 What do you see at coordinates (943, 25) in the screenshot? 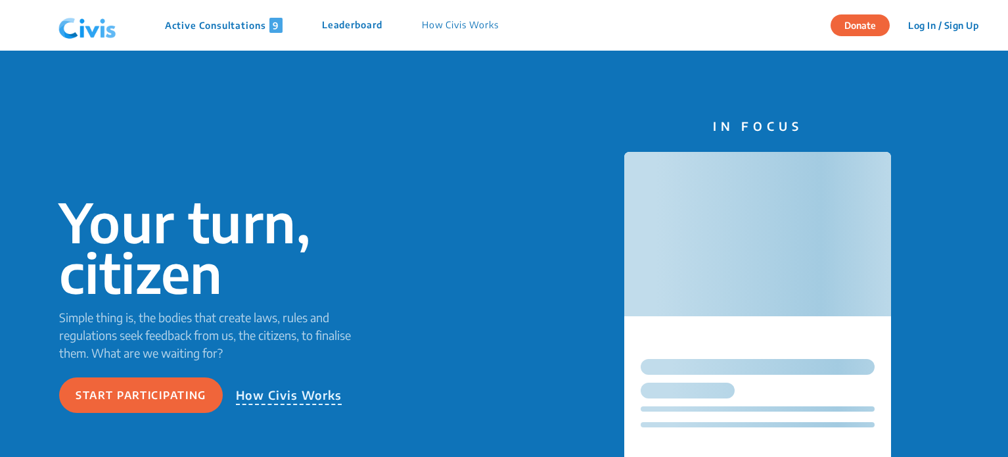
I see `button: Log In / Sign Up` at bounding box center [943, 25].